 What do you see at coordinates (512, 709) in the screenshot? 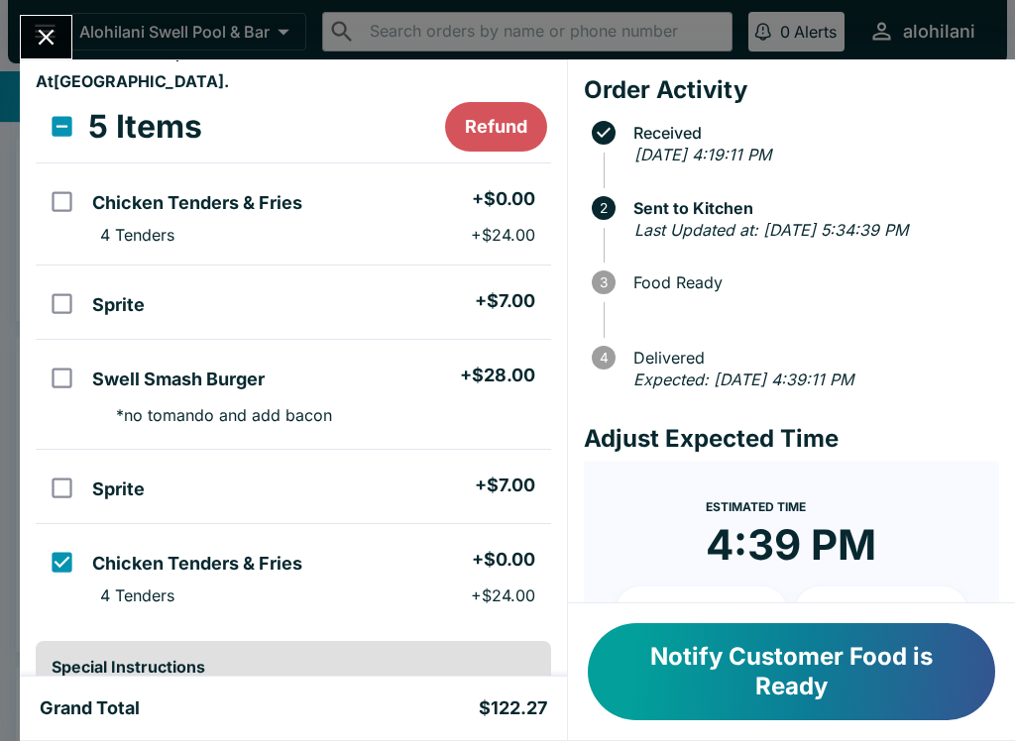
I see `h5: $122.27` at bounding box center [512, 709].